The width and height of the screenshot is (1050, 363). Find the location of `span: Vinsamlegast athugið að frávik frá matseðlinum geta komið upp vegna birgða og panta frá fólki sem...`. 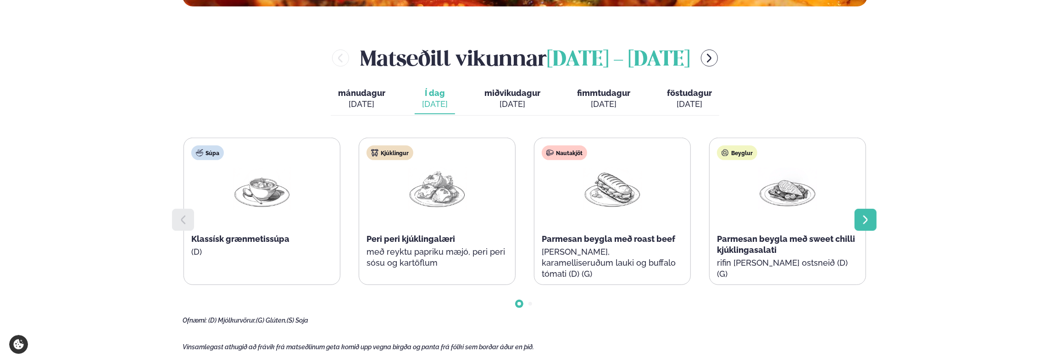

span: Vinsamlegast athugið að frávik frá matseðlinum geta komið upp vegna birgða og panta frá fólki sem... is located at coordinates (358, 347).